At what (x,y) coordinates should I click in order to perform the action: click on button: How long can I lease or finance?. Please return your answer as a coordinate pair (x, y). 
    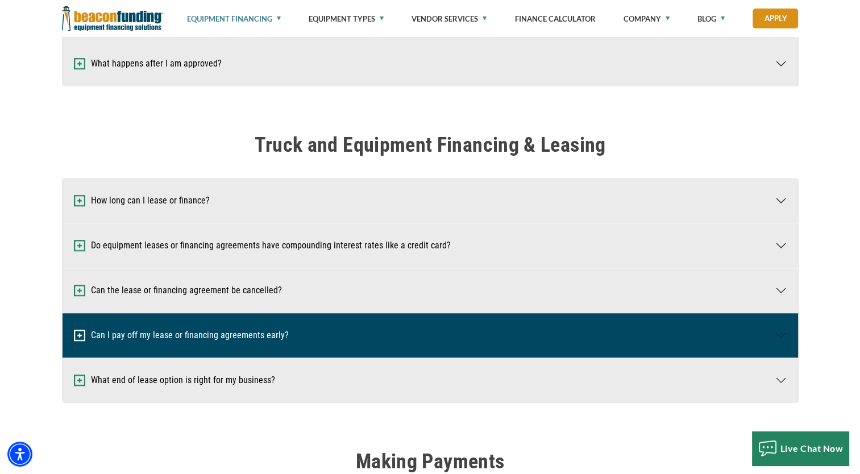
    Looking at the image, I should click on (430, 201).